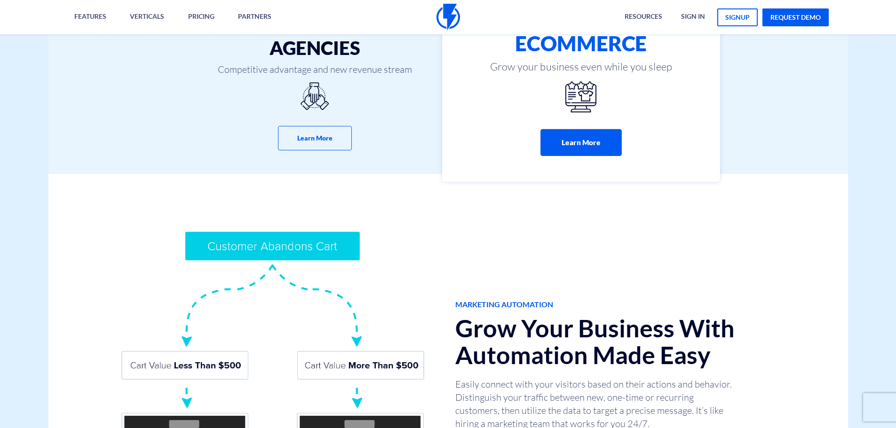 The width and height of the screenshot is (896, 428). Describe the element at coordinates (737, 17) in the screenshot. I see `a: signup` at that location.